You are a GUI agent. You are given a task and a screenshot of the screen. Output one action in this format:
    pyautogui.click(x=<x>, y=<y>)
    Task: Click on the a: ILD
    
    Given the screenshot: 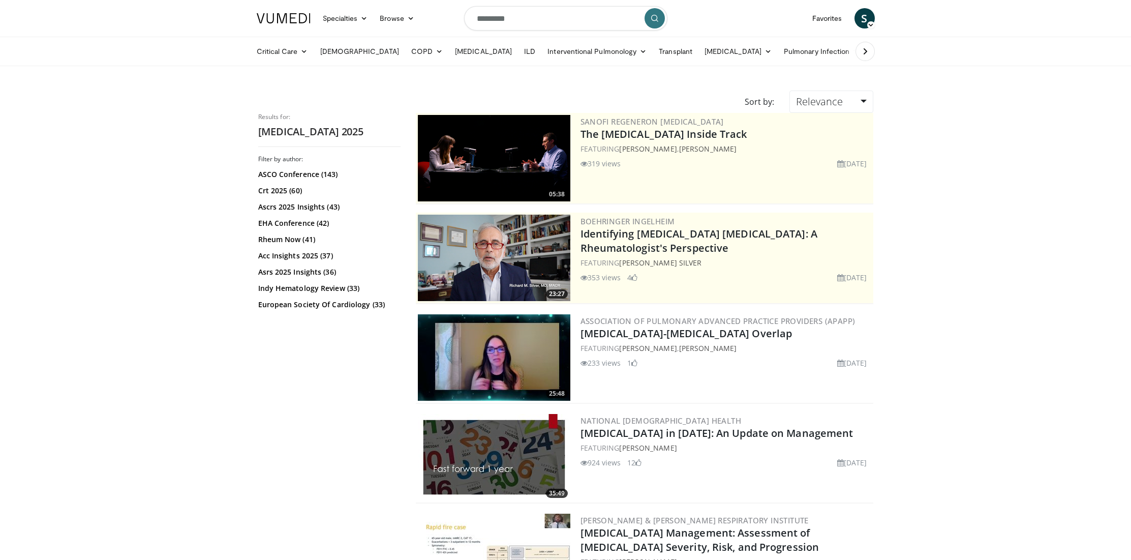 What is the action you would take?
    pyautogui.click(x=530, y=51)
    